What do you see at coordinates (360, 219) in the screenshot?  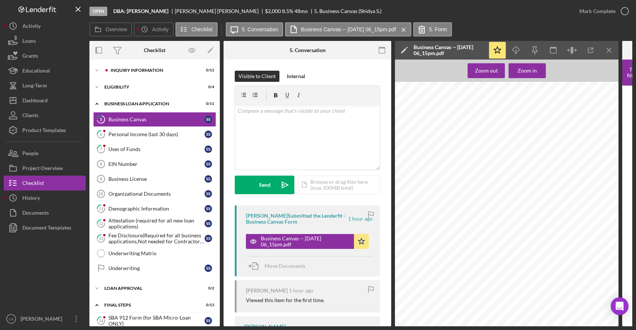 I see `time: 2025-09-18 22:15` at bounding box center [360, 219].